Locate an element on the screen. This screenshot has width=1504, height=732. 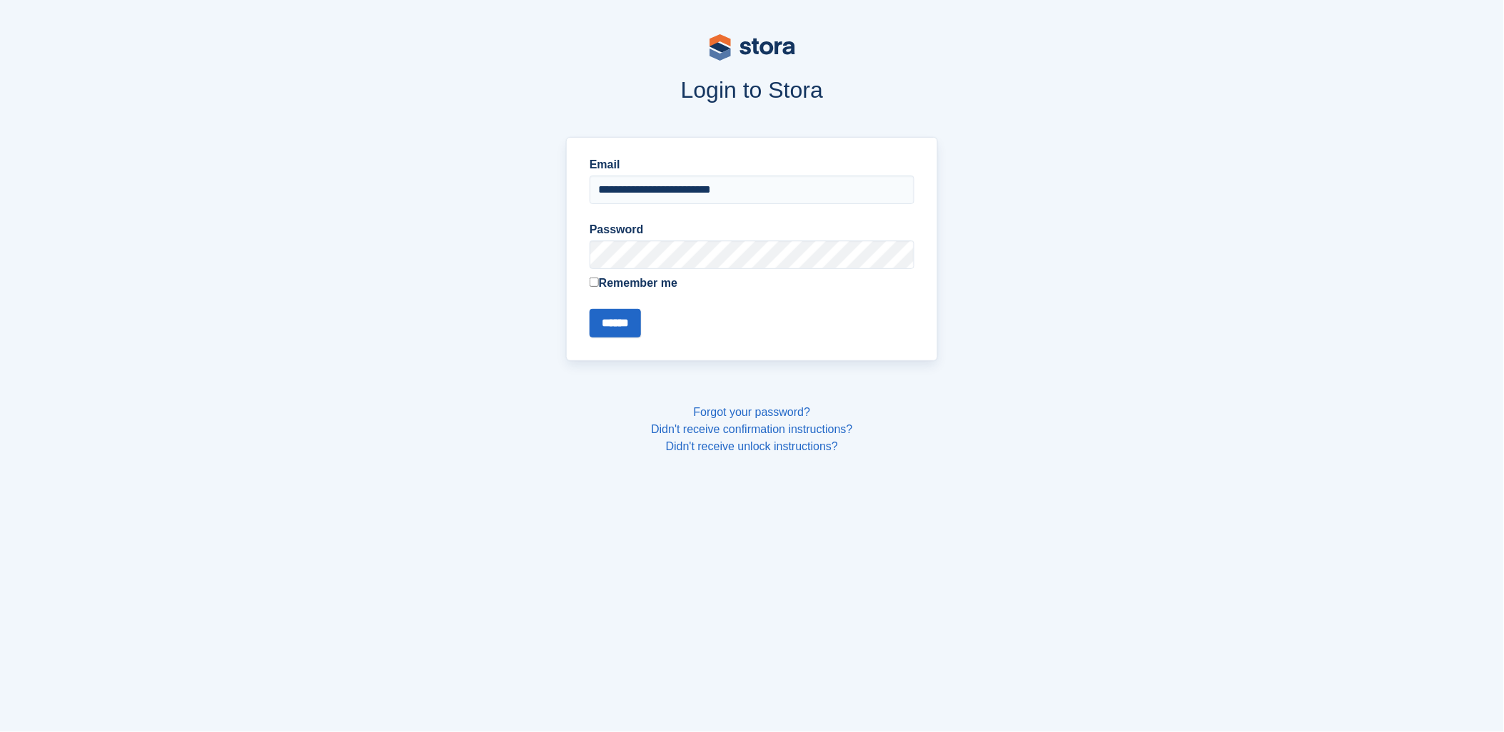
input: Remember me is located at coordinates (594, 282).